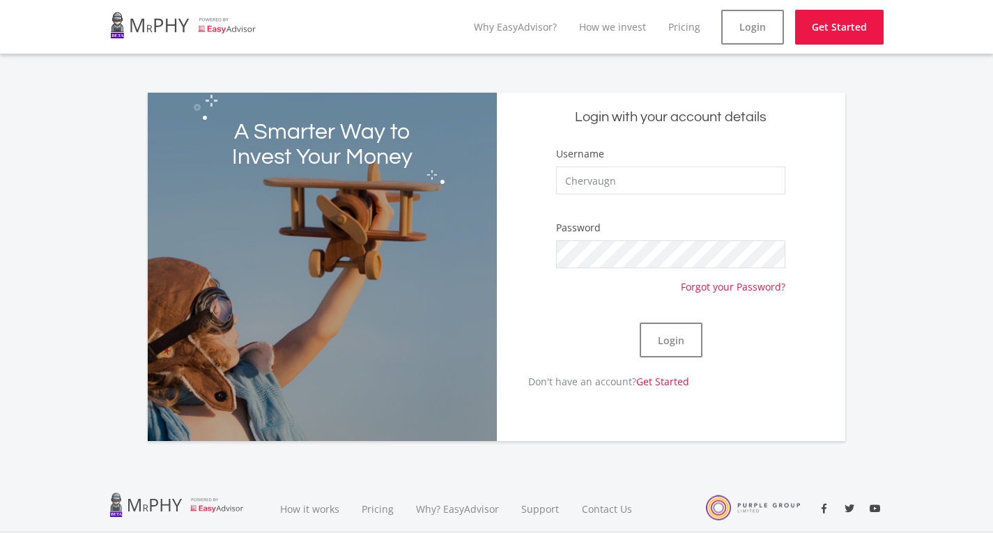 The width and height of the screenshot is (993, 533). What do you see at coordinates (540, 509) in the screenshot?
I see `a: Support` at bounding box center [540, 509].